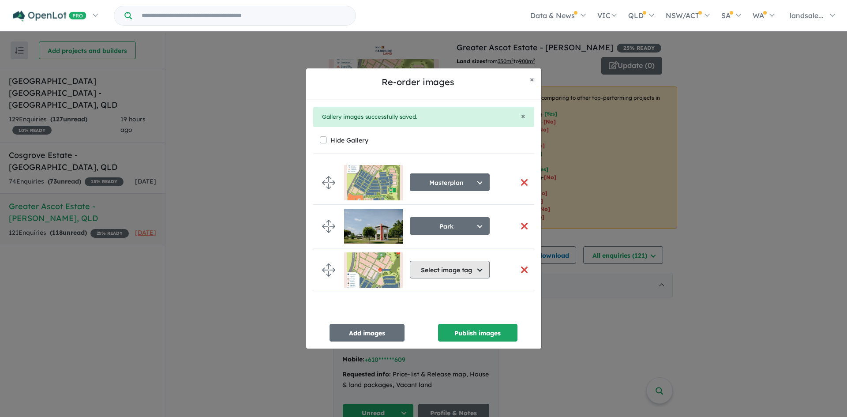  What do you see at coordinates (49, 16) in the screenshot?
I see `img: Openlot PRO Logo White` at bounding box center [49, 16].